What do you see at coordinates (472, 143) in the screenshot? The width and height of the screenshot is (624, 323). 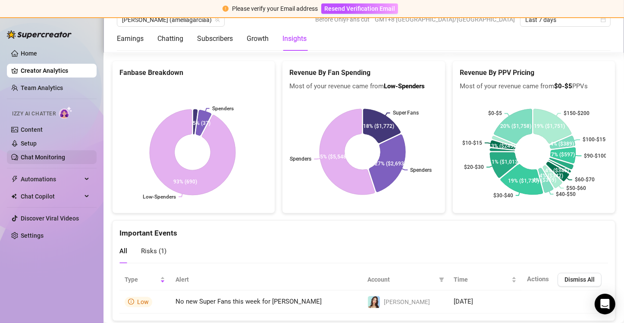 I see `text: $10-$15` at bounding box center [472, 143].